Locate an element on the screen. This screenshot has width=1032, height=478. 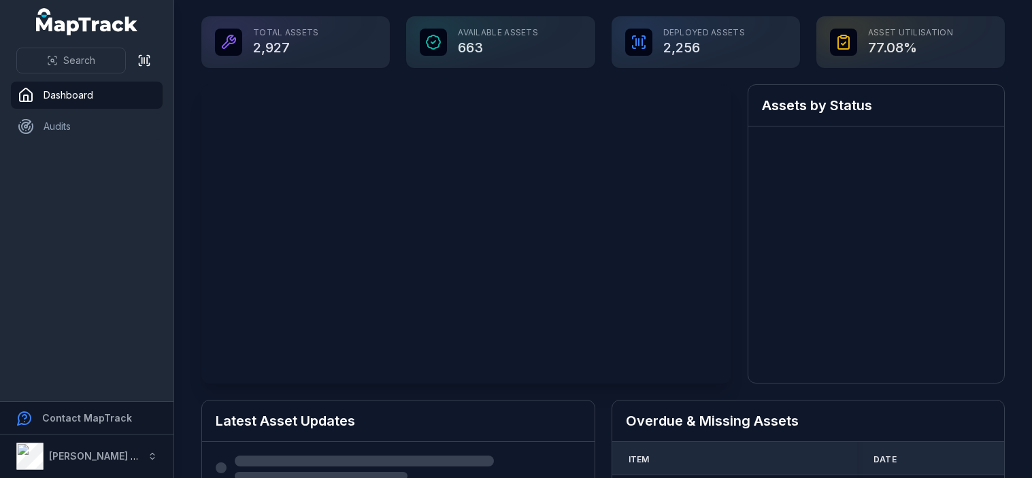
h2: Overdue & Missing Assets is located at coordinates (808, 421).